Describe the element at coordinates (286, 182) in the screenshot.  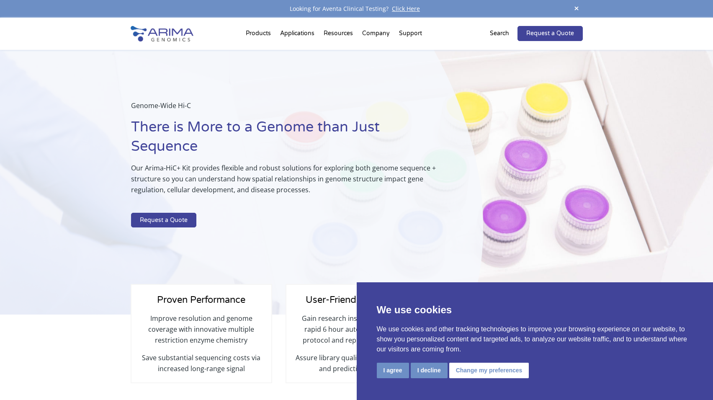
I see `p: Our Arima-HiC+ Kit provides flexible and robust solutions for exploring both genome sequence + st...` at that location.